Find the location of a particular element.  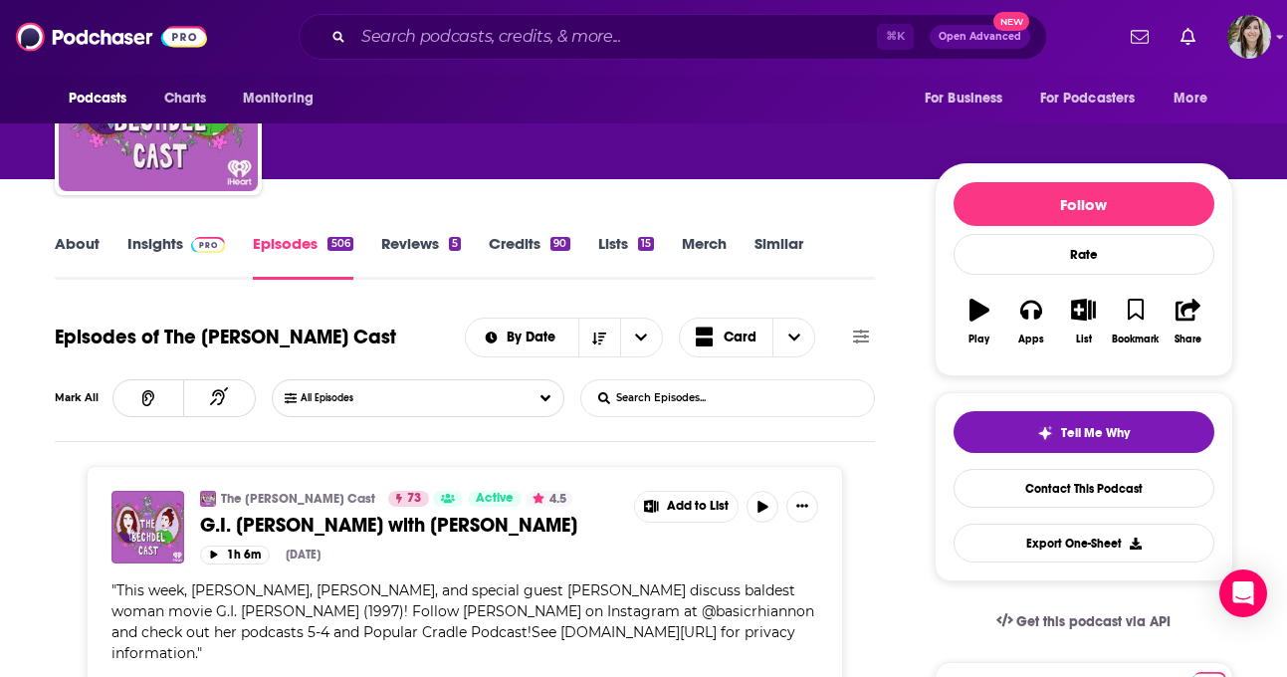

a: Credits90 is located at coordinates (528, 257).